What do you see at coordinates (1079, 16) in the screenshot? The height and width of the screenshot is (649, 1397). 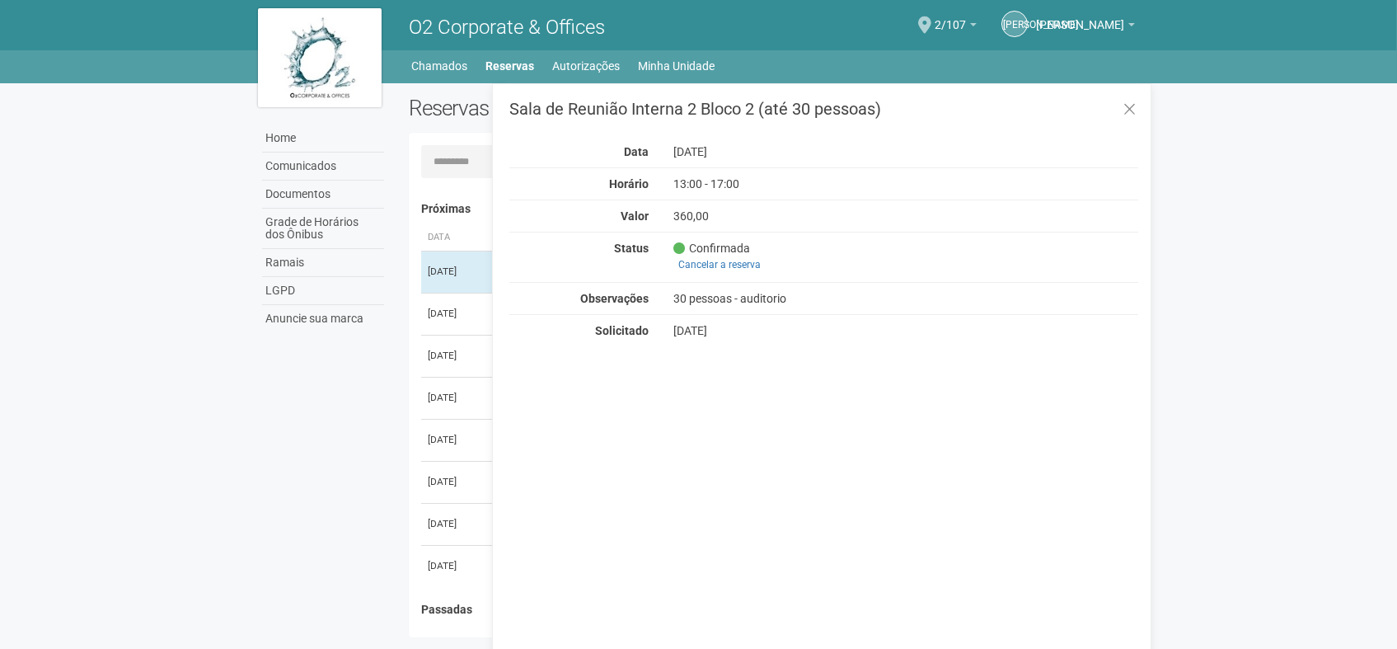 I see `span: Juliana Oliveira` at bounding box center [1079, 16].